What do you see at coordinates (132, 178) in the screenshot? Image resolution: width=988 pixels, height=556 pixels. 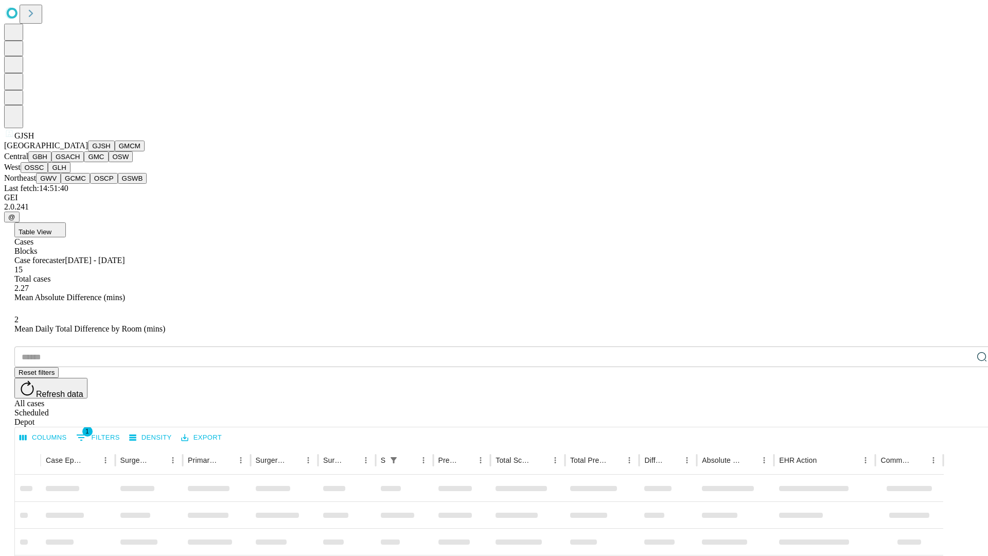 I see `button: GSWB` at bounding box center [132, 178].